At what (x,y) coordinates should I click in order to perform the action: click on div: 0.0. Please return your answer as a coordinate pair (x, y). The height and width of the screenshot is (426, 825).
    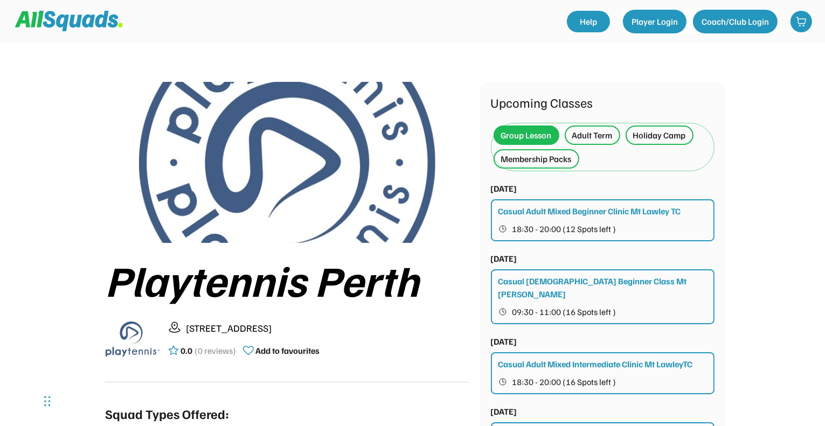
    Looking at the image, I should click on (187, 351).